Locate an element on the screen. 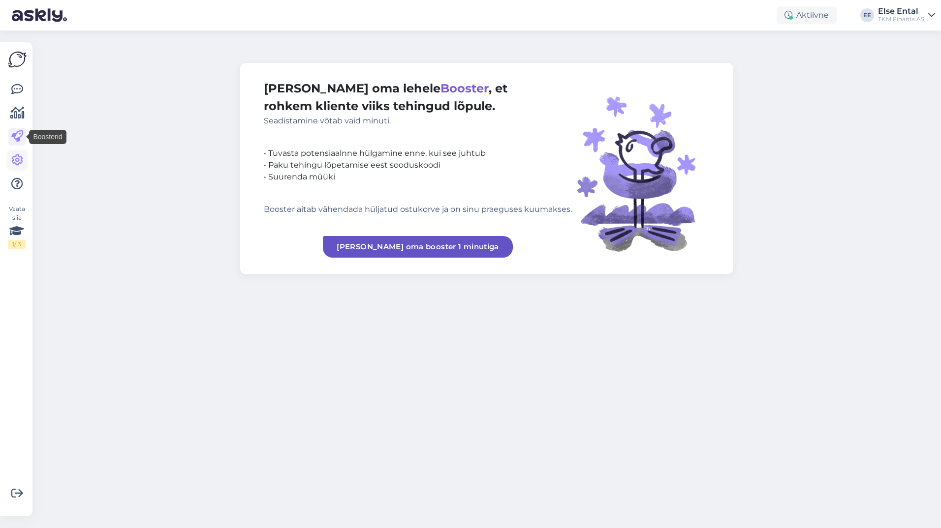  div: Boosterid is located at coordinates (47, 137).